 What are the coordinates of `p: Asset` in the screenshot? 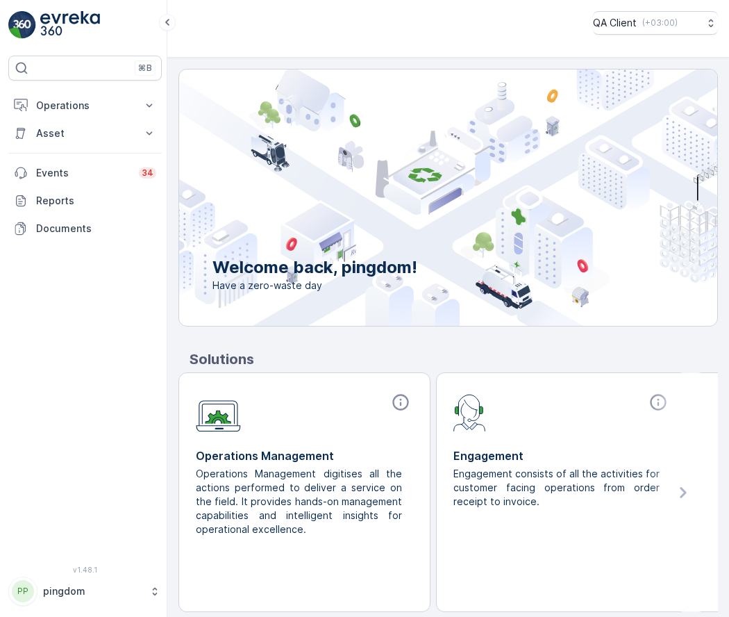 It's located at (85, 133).